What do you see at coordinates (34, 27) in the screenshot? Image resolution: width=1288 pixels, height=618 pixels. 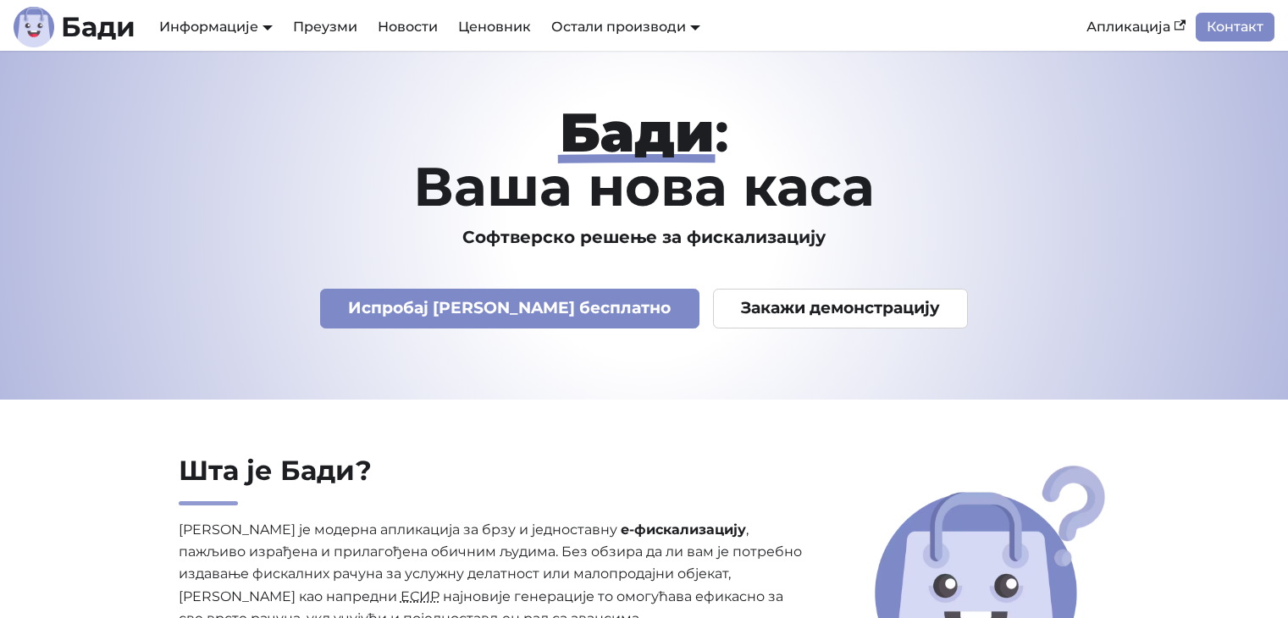 I see `img: Лого` at bounding box center [34, 27].